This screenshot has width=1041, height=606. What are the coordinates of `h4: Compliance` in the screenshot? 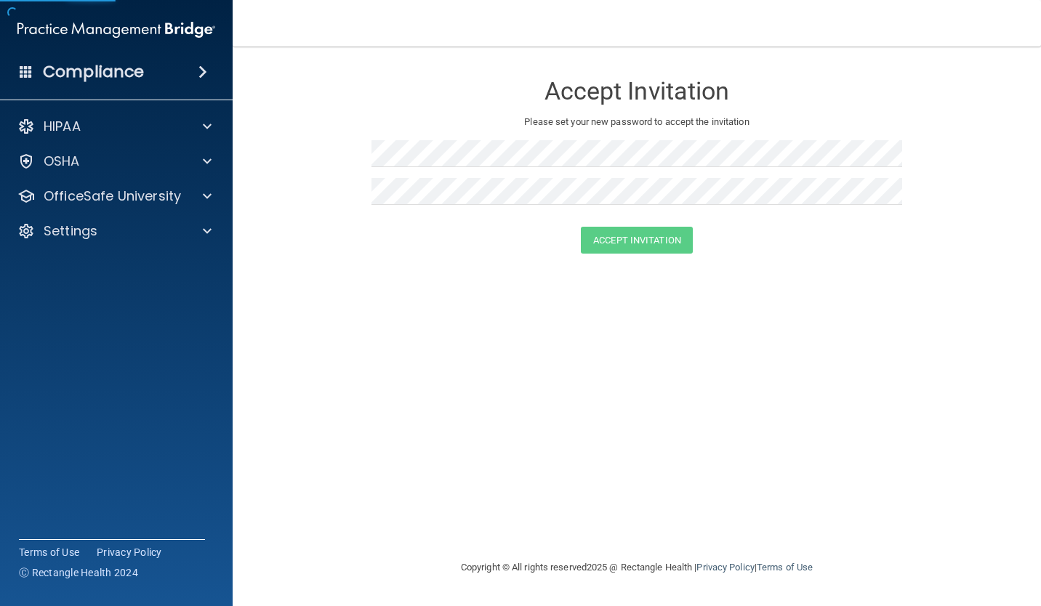 It's located at (93, 72).